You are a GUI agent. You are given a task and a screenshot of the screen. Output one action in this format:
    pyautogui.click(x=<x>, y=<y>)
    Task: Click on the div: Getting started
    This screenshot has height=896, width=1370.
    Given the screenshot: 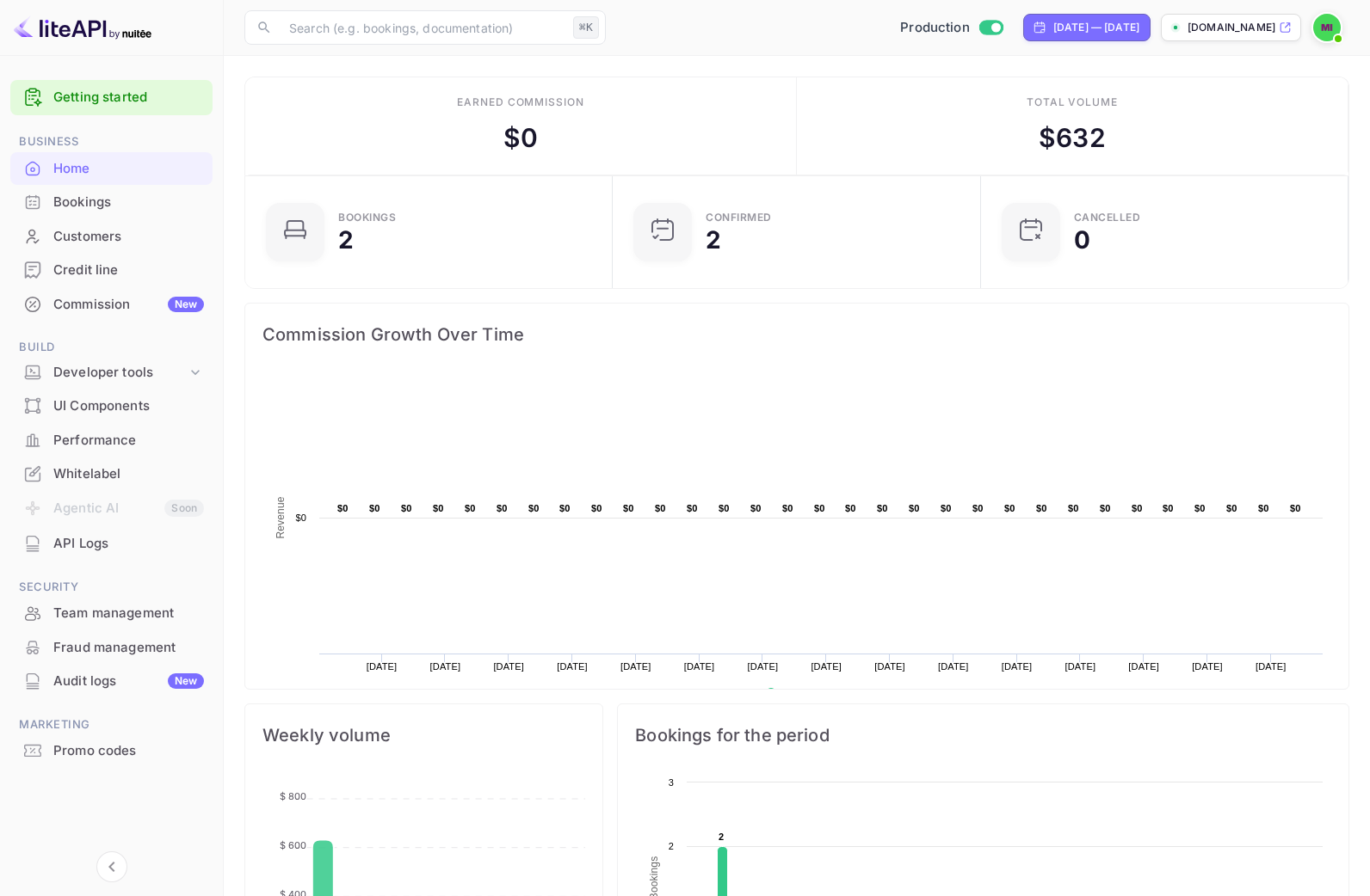 What is the action you would take?
    pyautogui.click(x=111, y=98)
    